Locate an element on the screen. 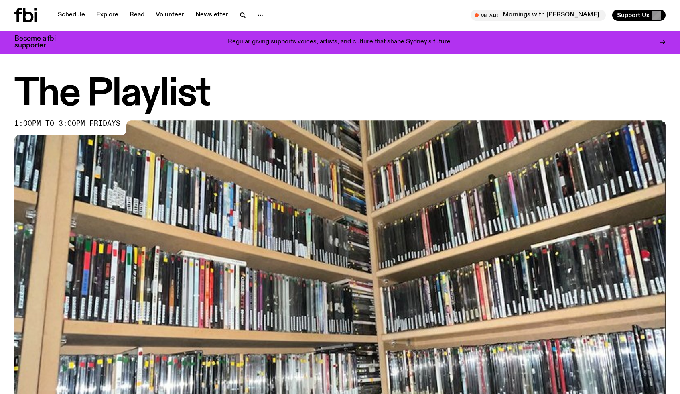 This screenshot has height=394, width=680. a: Explore is located at coordinates (107, 15).